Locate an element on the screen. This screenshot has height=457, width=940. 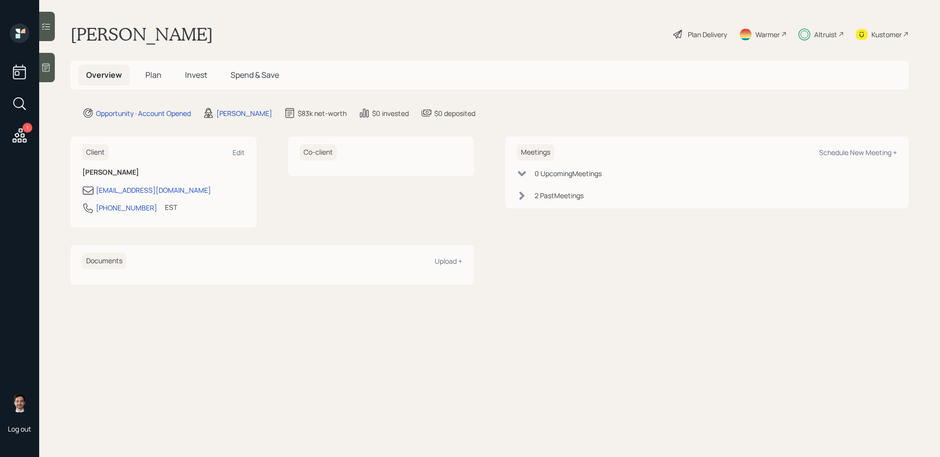
div: $83k net-worth is located at coordinates (322, 113).